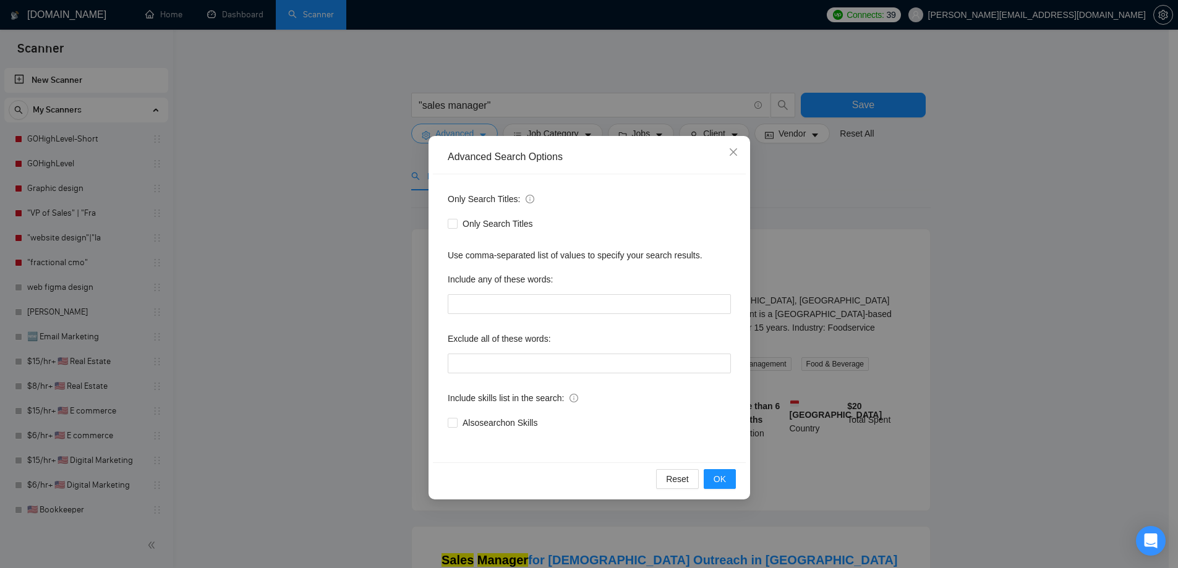 The width and height of the screenshot is (1178, 568). I want to click on button: Reset, so click(677, 479).